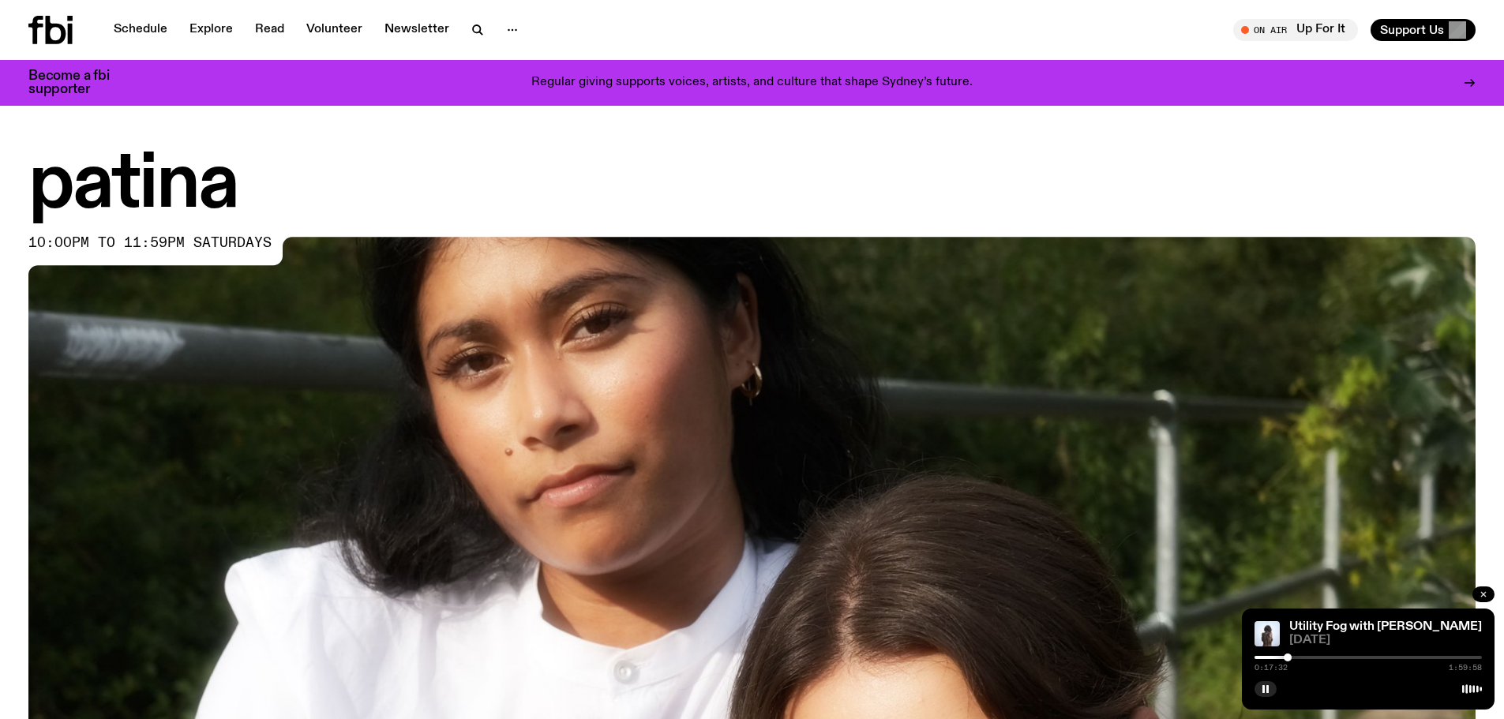 The image size is (1504, 719). Describe the element at coordinates (334, 30) in the screenshot. I see `a: Volunteer` at that location.